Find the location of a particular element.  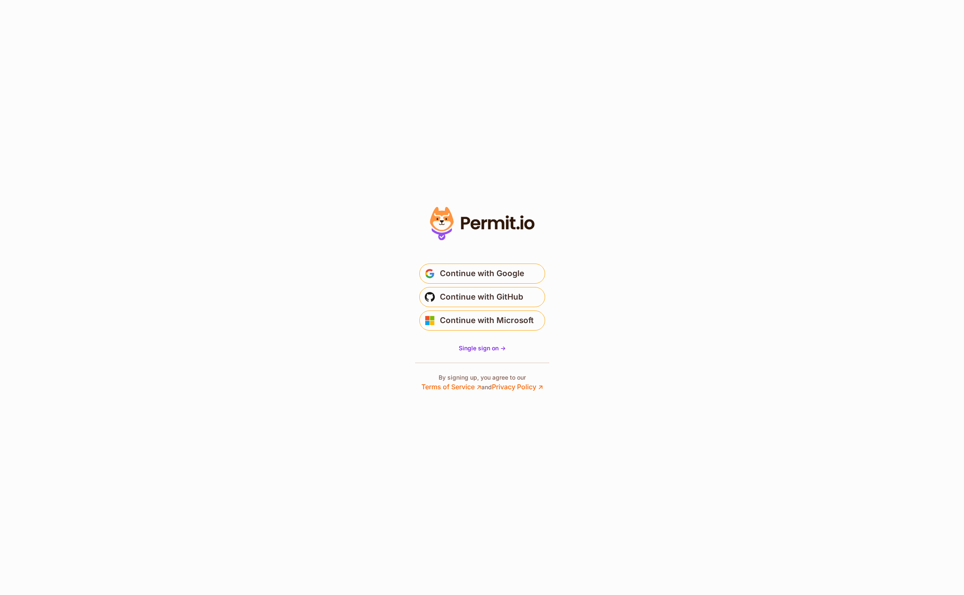

span: Continue with GitHub is located at coordinates (481, 297).